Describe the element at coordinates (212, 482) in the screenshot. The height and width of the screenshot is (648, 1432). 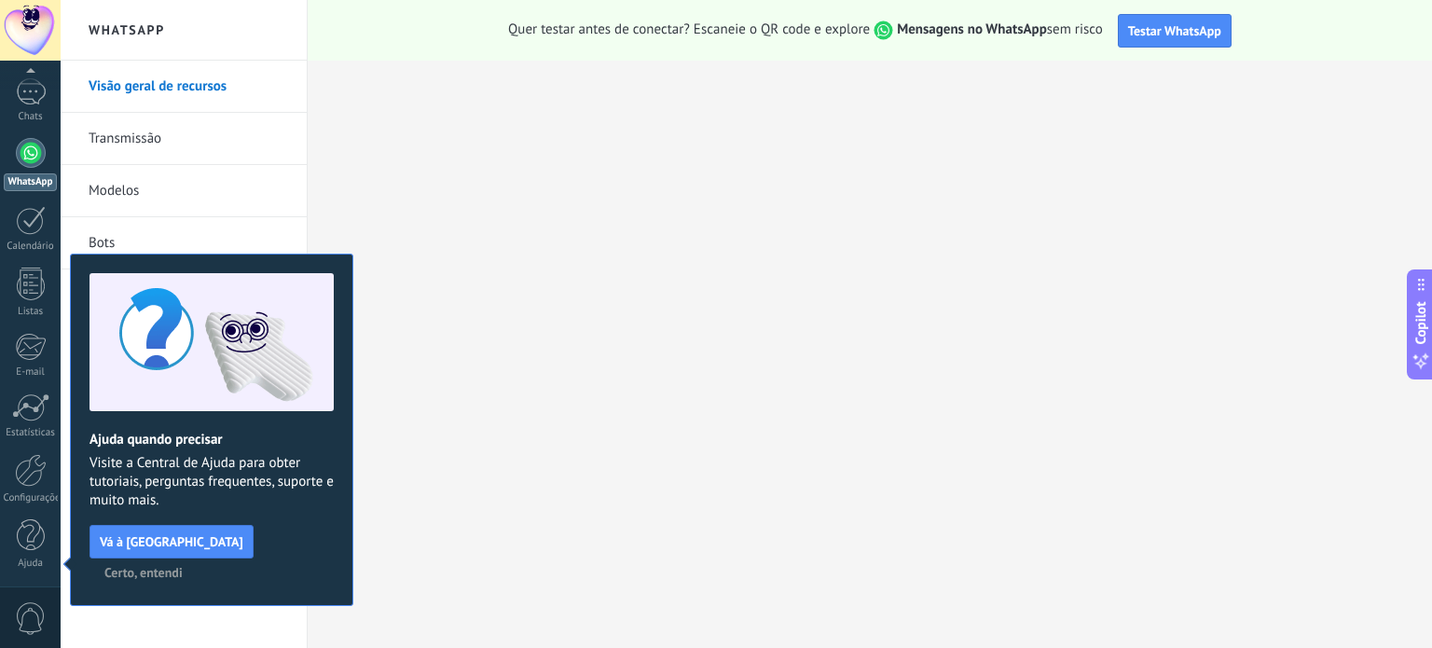
I see `span: Visite a Central de Ajuda para obter tutoriais, perguntas frequentes, suporte e muito mais.` at that location.